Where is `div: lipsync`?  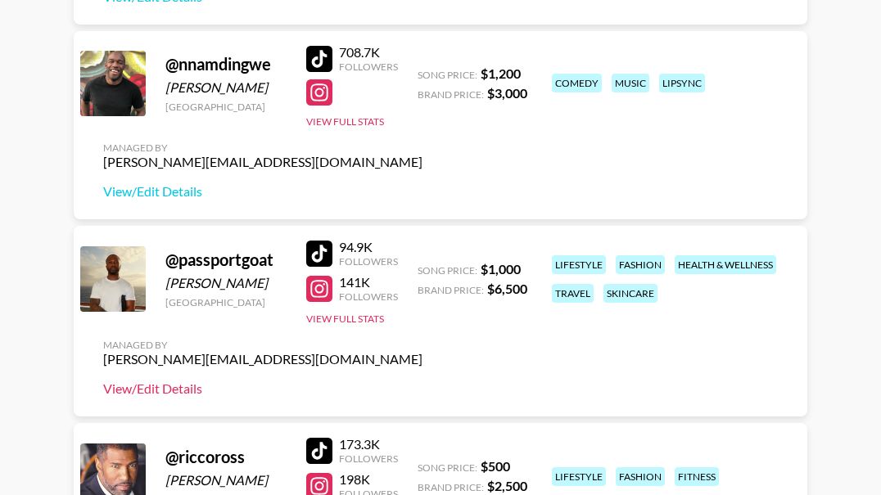 div: lipsync is located at coordinates (682, 83).